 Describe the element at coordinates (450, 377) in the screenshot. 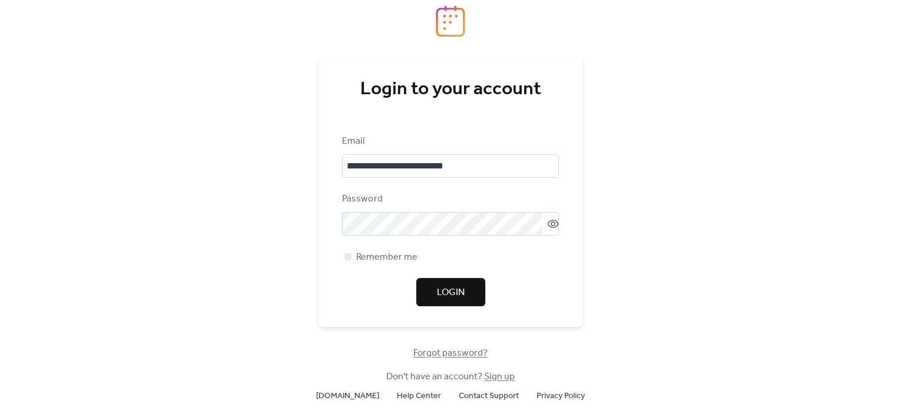

I see `span: Don't have an account?` at that location.